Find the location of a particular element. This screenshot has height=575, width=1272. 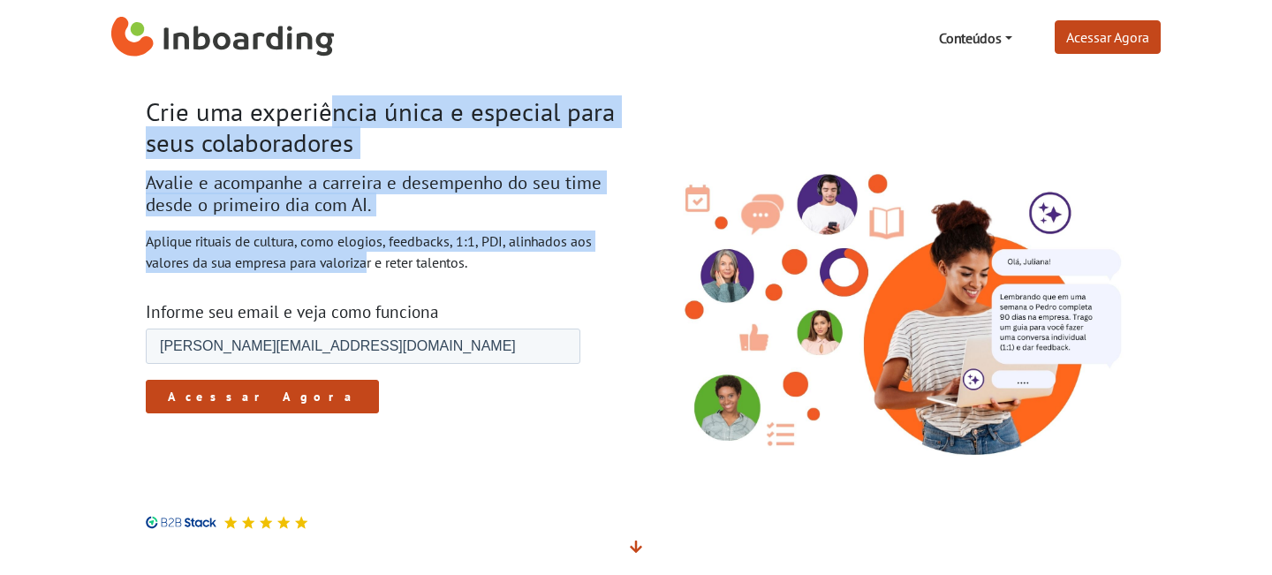

a: Acessar Agora is located at coordinates (1108, 37).